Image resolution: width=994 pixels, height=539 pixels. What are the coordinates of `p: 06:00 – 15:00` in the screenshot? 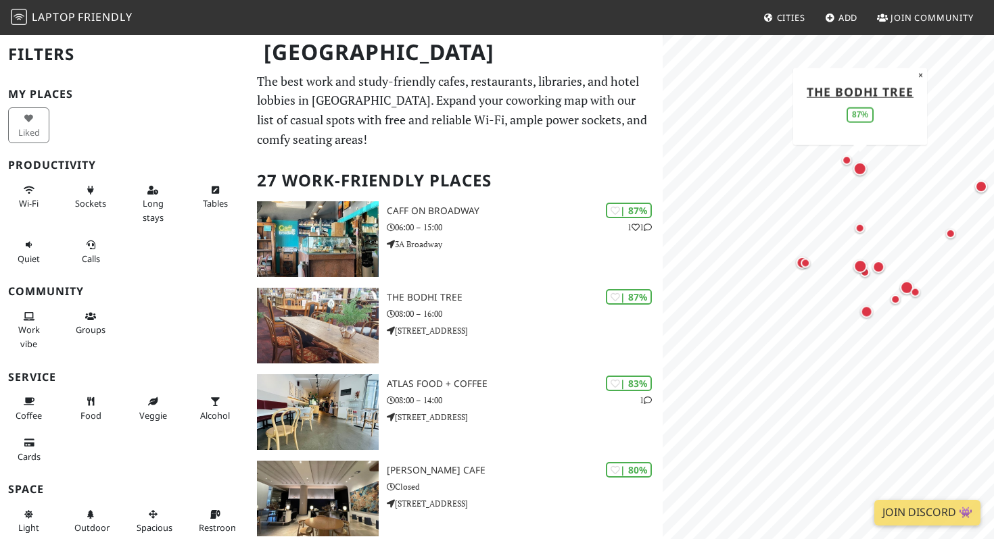 It's located at (525, 227).